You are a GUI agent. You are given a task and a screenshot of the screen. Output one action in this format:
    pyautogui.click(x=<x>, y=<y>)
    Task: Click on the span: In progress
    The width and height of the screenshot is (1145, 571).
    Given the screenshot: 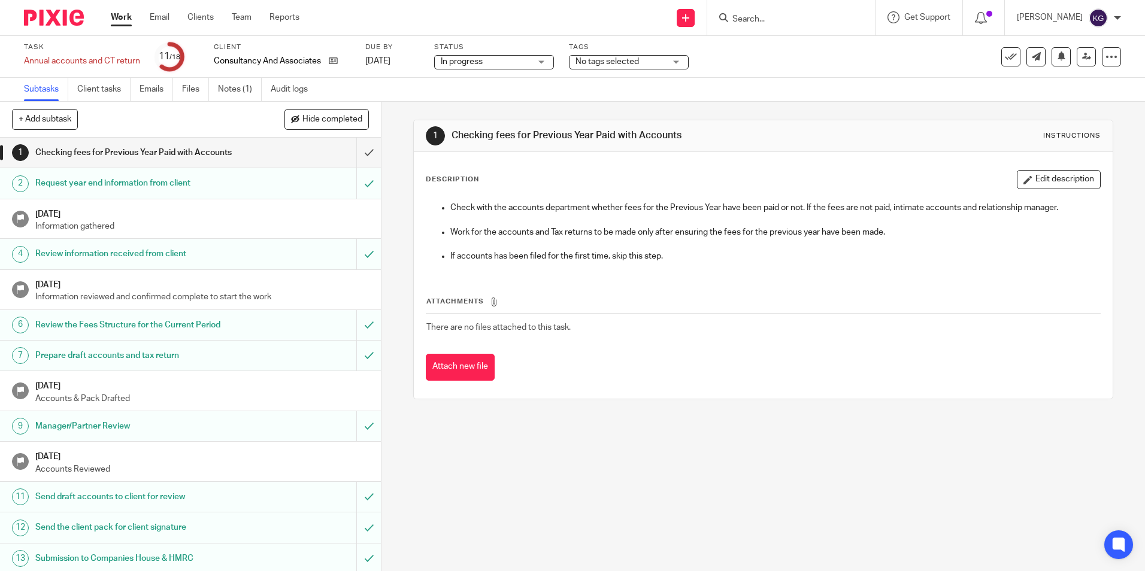 What is the action you would take?
    pyautogui.click(x=462, y=62)
    